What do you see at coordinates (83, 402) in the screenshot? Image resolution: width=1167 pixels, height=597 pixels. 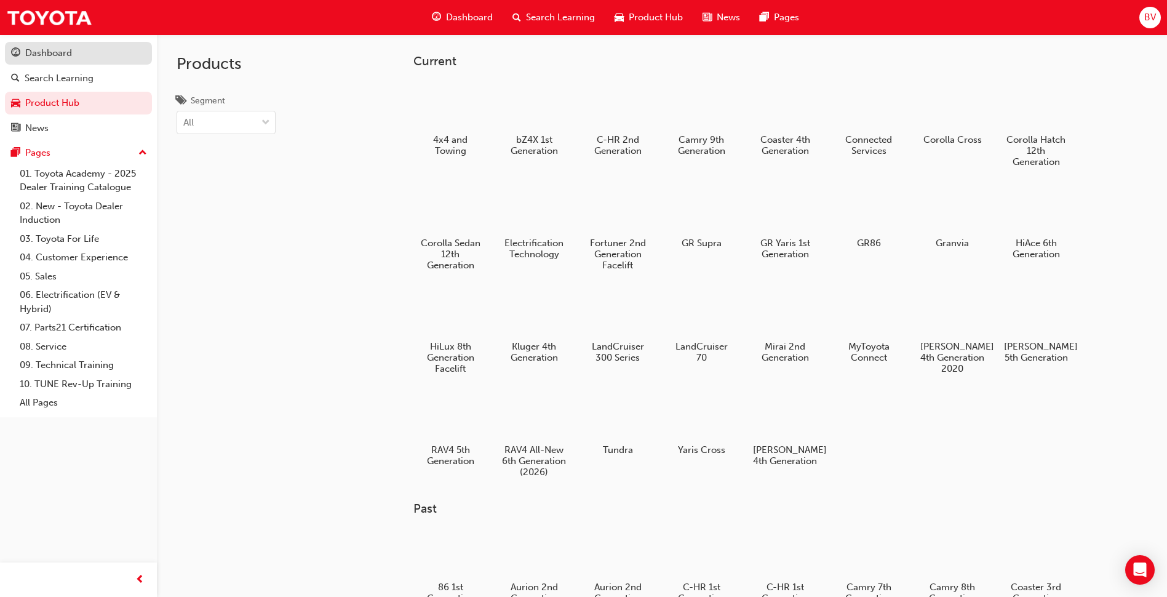 I see `a: All Pages` at bounding box center [83, 402].